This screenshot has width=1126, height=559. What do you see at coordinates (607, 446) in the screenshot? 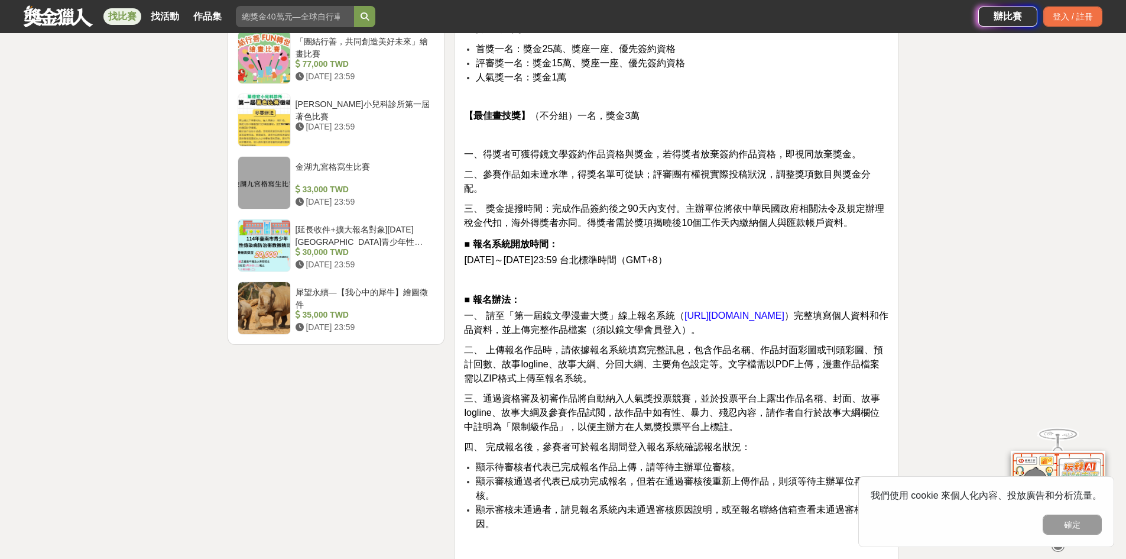
I see `span: 四、 完成報名後，參賽者可於報名期間登入報名系統確認報名狀況：` at bounding box center [607, 446].